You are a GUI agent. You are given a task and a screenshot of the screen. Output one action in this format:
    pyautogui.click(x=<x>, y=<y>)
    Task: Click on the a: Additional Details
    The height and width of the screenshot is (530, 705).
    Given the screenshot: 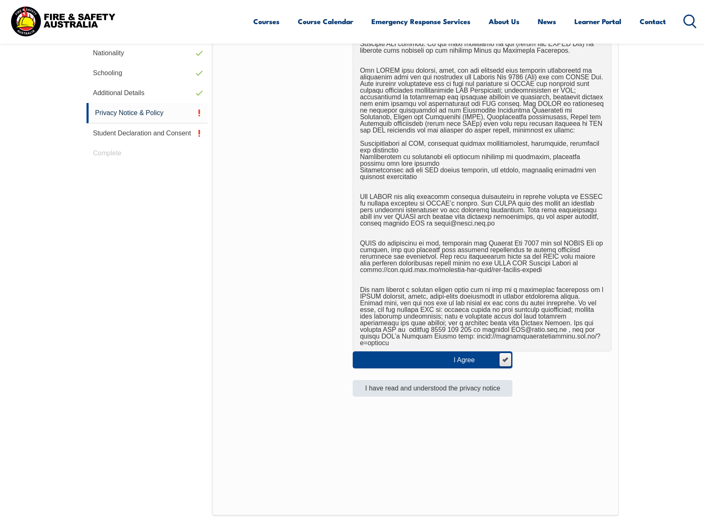 What is the action you would take?
    pyautogui.click(x=147, y=93)
    